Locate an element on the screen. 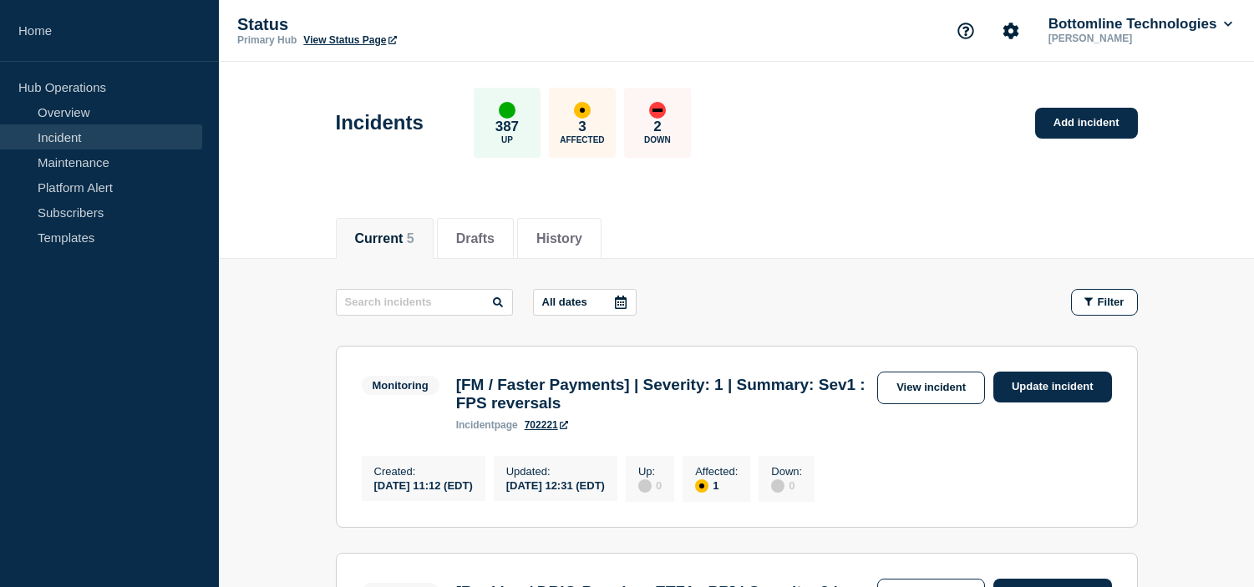  div: down is located at coordinates (658, 110).